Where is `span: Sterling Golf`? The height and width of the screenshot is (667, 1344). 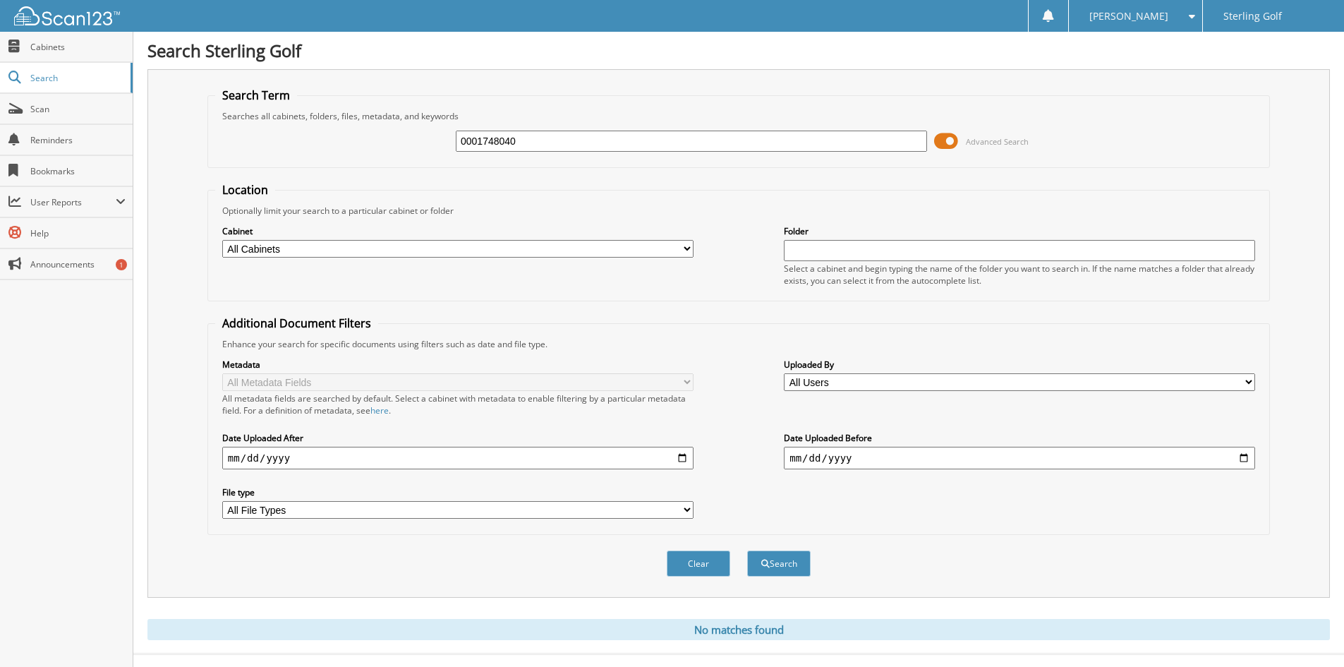
span: Sterling Golf is located at coordinates (1252, 16).